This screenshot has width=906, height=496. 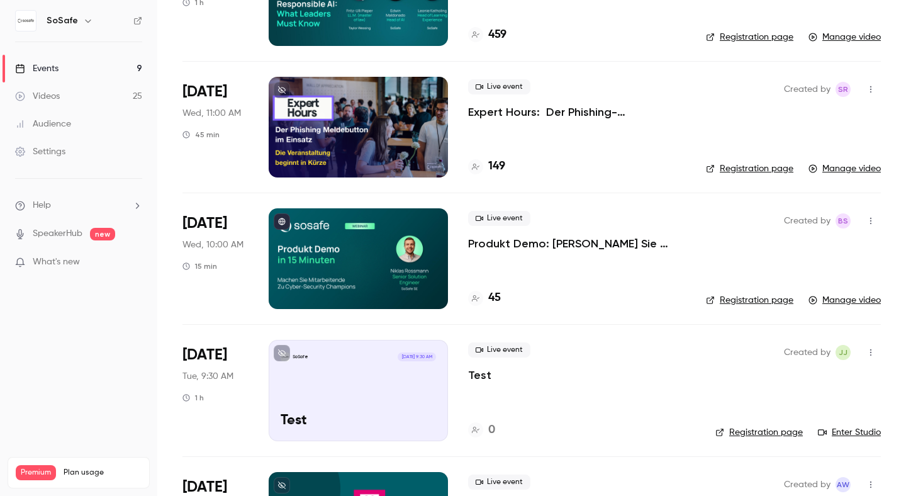 I want to click on a: 0, so click(x=481, y=430).